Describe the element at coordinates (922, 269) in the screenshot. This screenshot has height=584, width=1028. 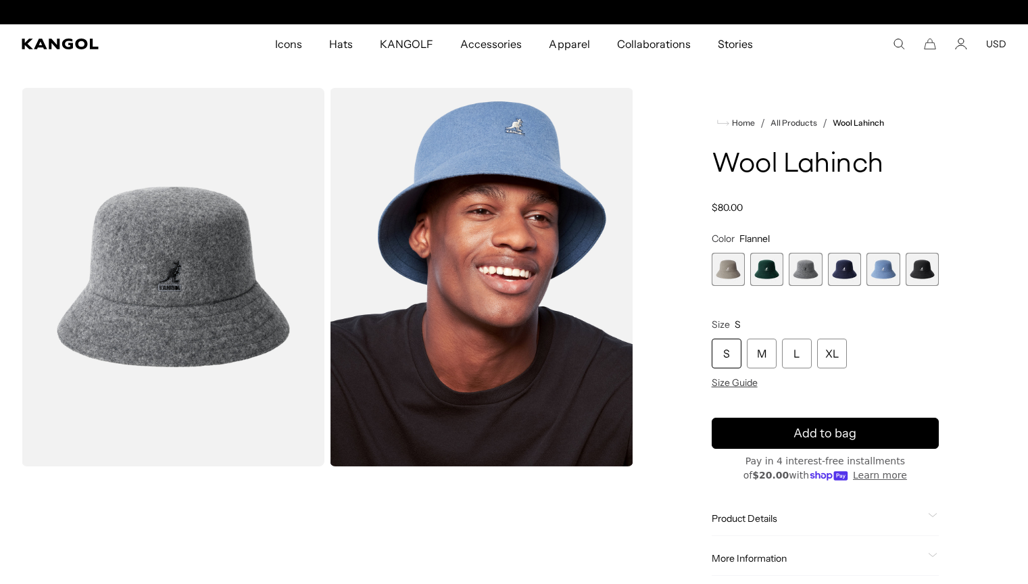
I see `div: 6 of 6` at that location.